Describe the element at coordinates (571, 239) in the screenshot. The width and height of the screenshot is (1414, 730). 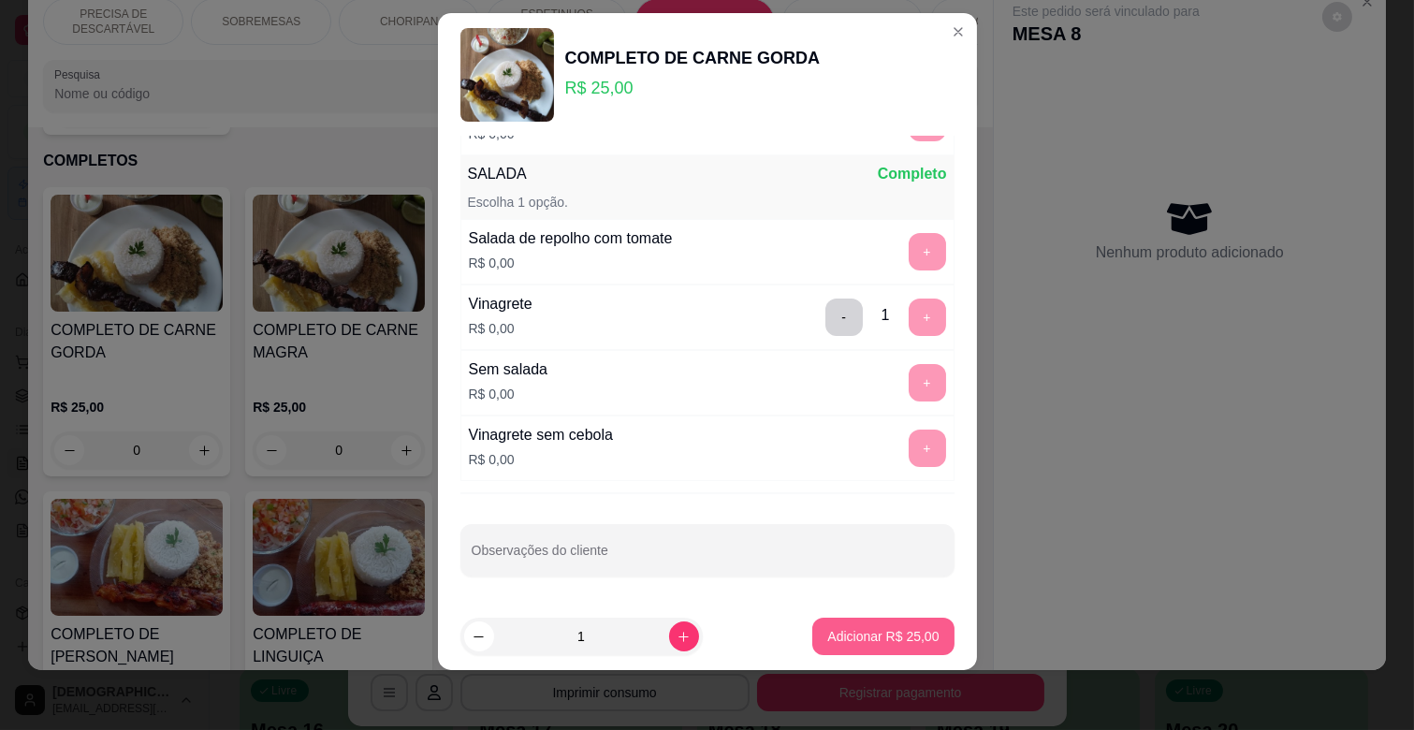
I see `div: Salada de repolho com tomate` at that location.